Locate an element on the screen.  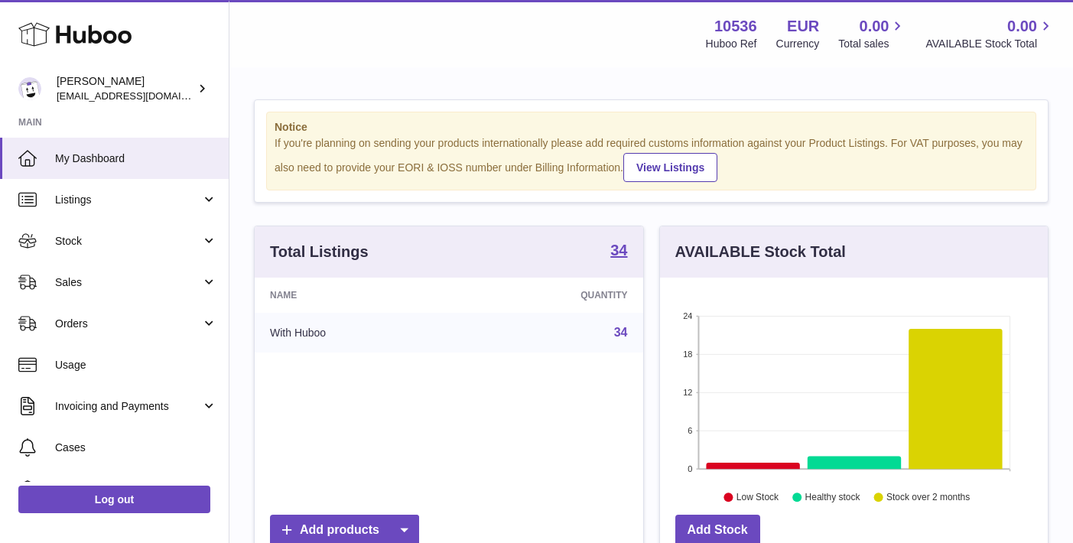
span: Orders is located at coordinates (128, 324).